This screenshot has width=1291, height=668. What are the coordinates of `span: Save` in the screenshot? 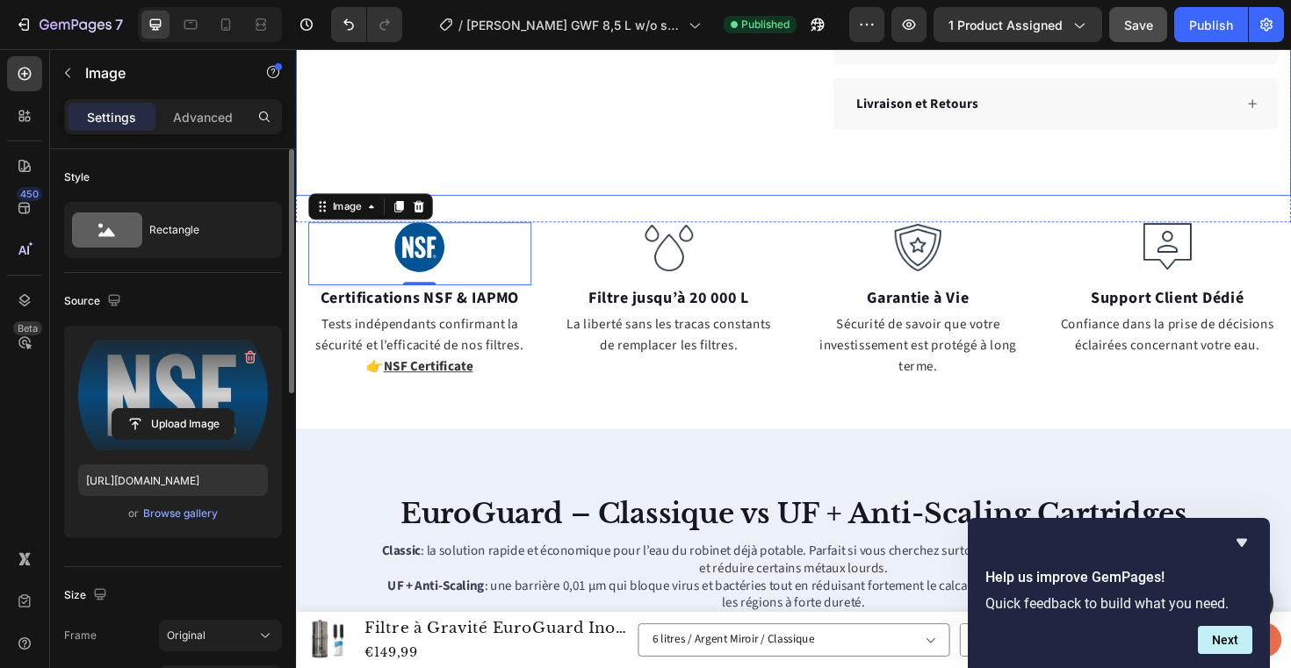 It's located at (1138, 25).